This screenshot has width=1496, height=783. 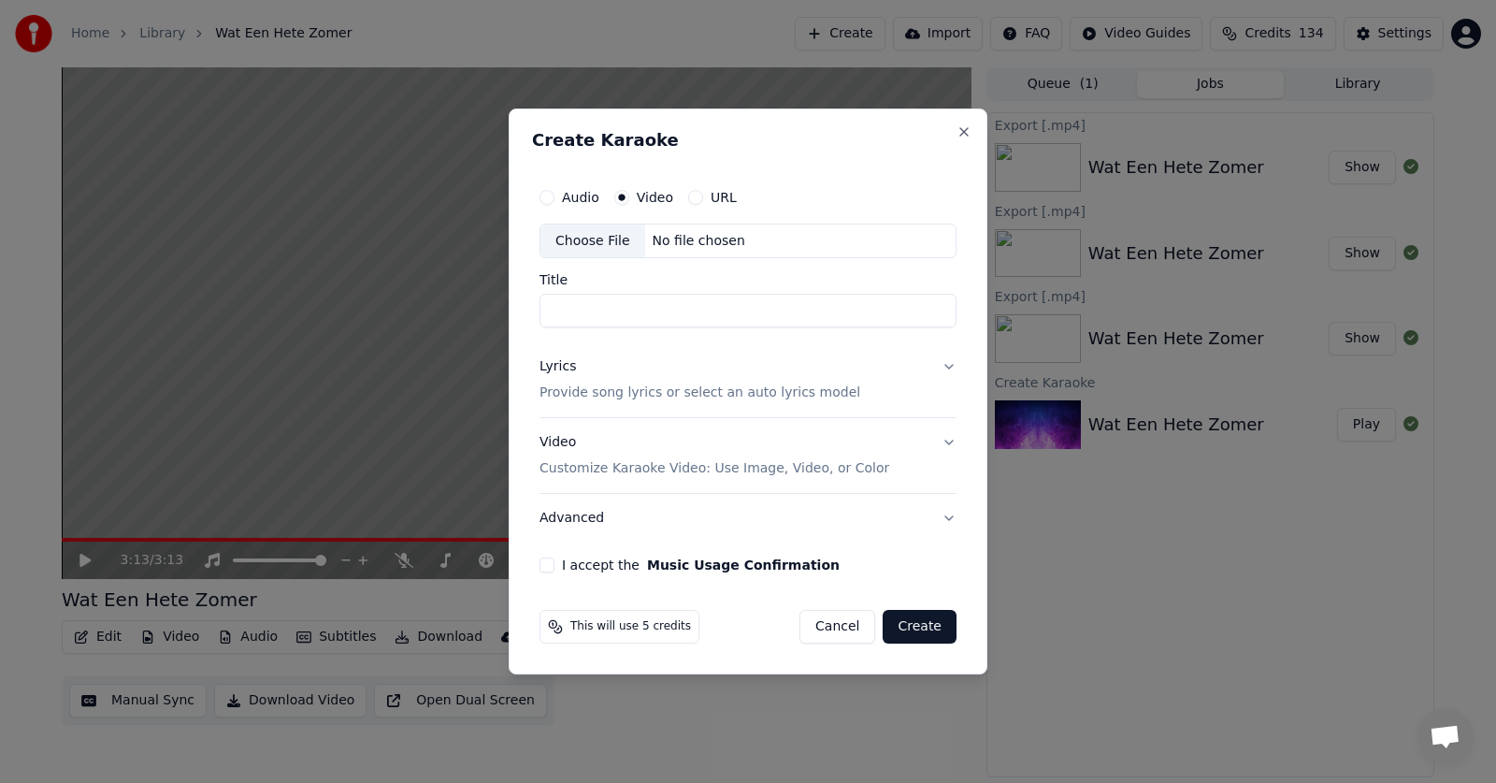 I want to click on p: Customize Karaoke Video: Use Image, Video, or Color, so click(x=714, y=469).